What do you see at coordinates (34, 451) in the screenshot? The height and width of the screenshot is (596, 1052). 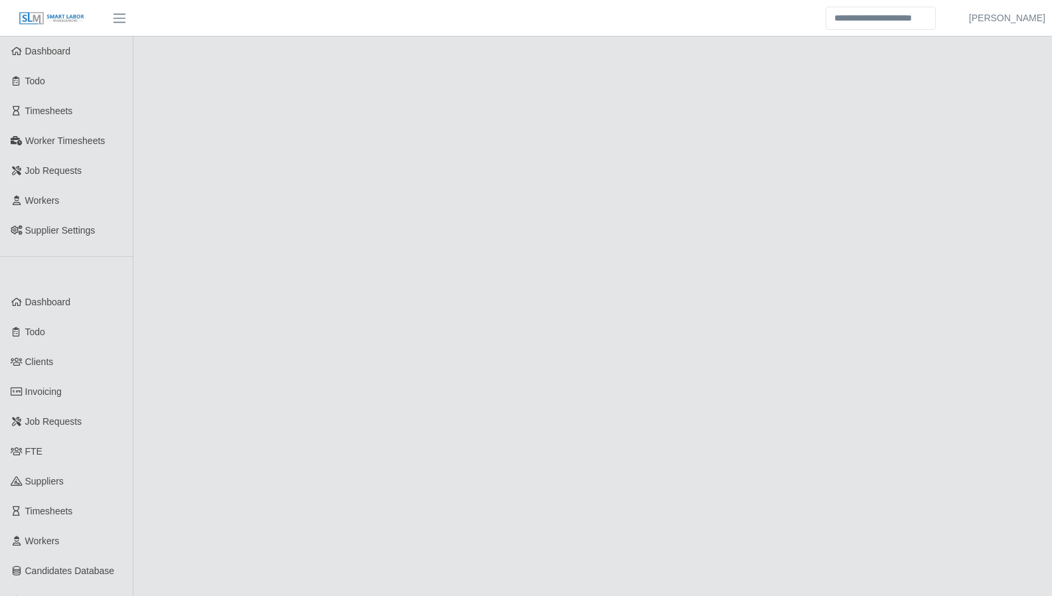 I see `span: FTE` at bounding box center [34, 451].